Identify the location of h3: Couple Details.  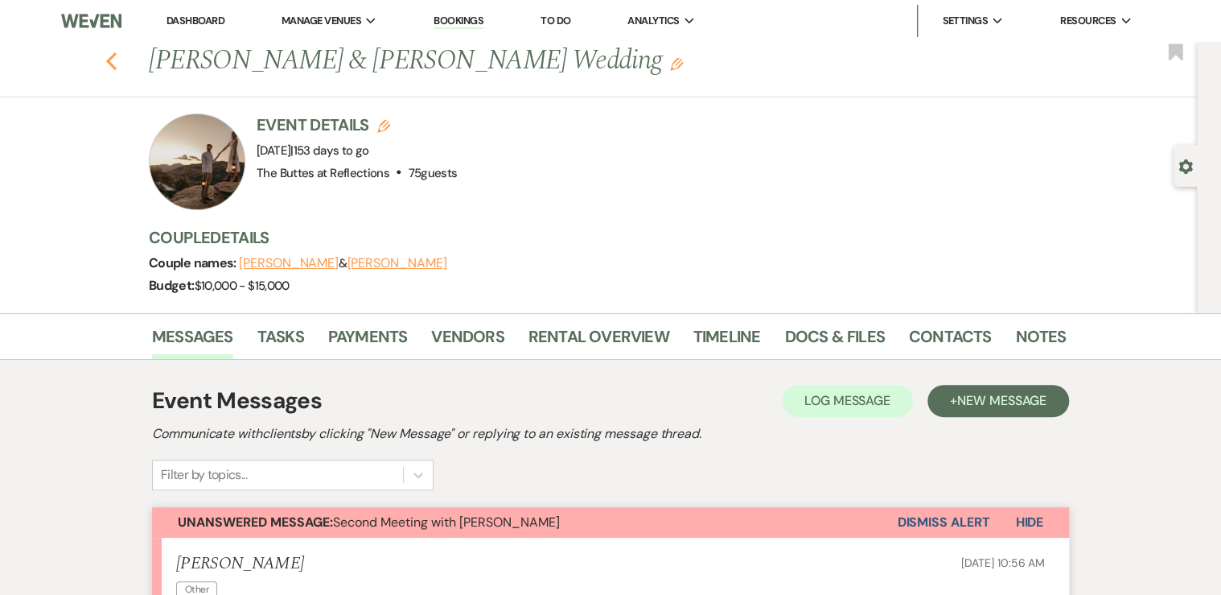
(599, 237).